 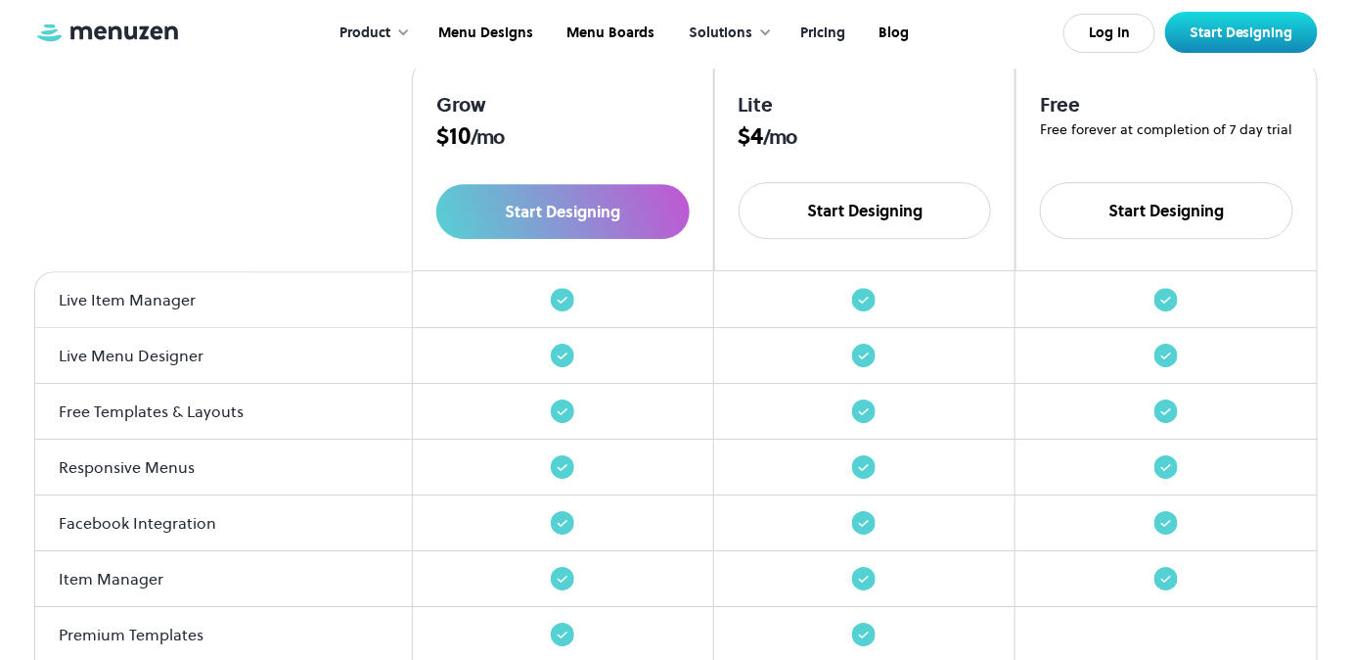 I want to click on div: Lite, so click(x=865, y=105).